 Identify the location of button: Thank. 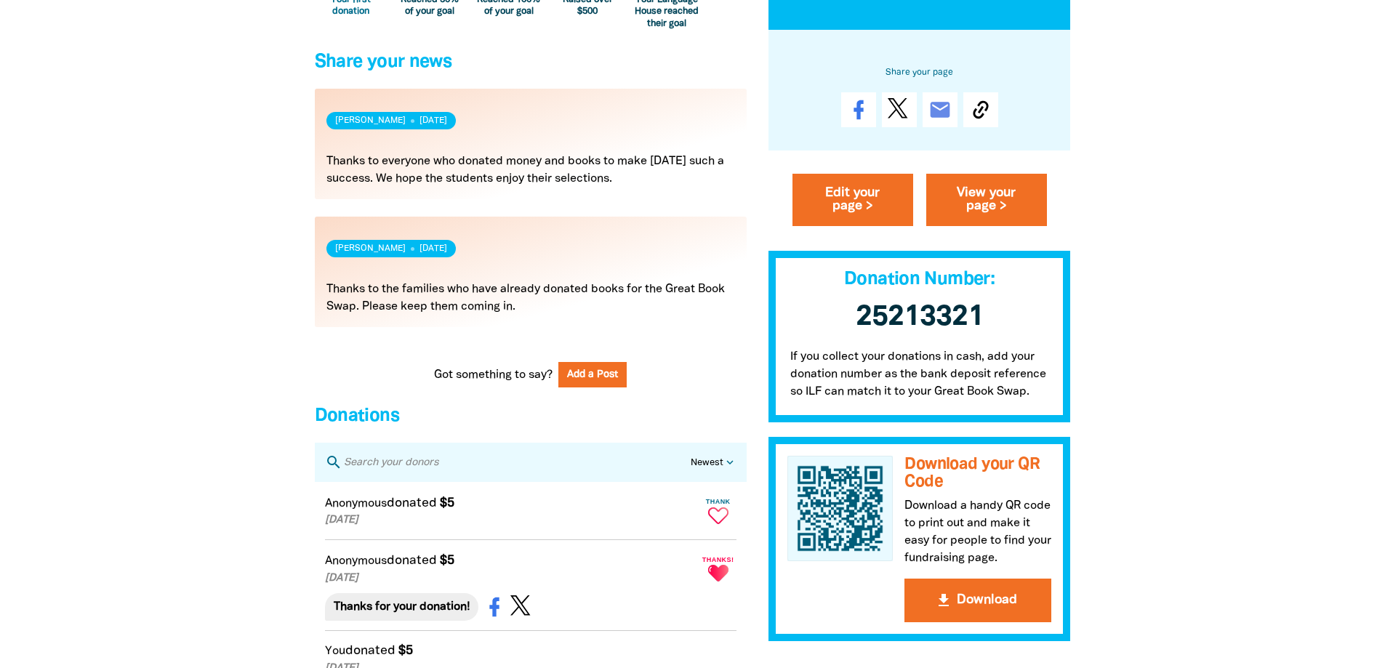
(718, 510).